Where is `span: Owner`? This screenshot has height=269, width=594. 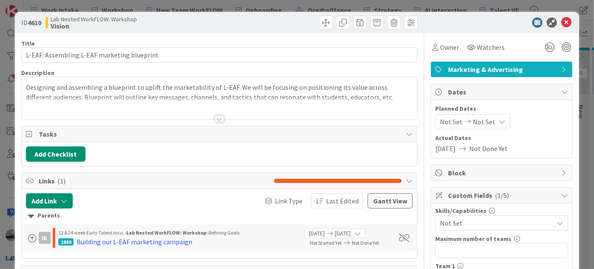 span: Owner is located at coordinates (450, 47).